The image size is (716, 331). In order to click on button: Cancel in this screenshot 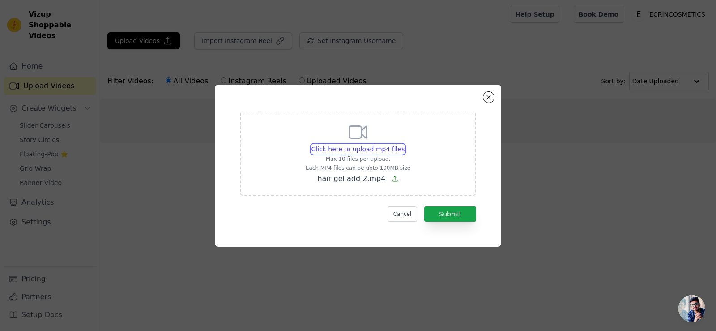, I will do `click(402, 214)`.